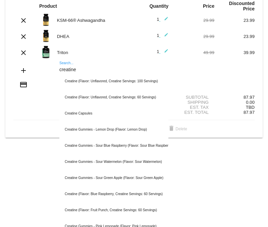 This screenshot has height=227, width=268. I want to click on span: 0.00, so click(251, 102).